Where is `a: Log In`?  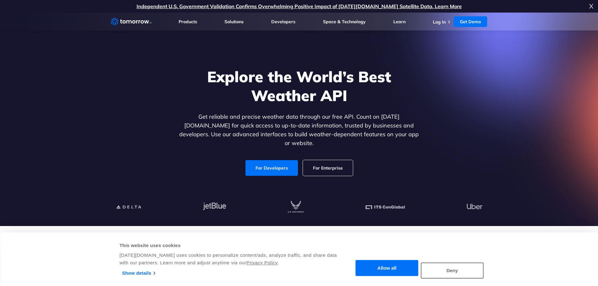
a: Log In is located at coordinates (439, 22).